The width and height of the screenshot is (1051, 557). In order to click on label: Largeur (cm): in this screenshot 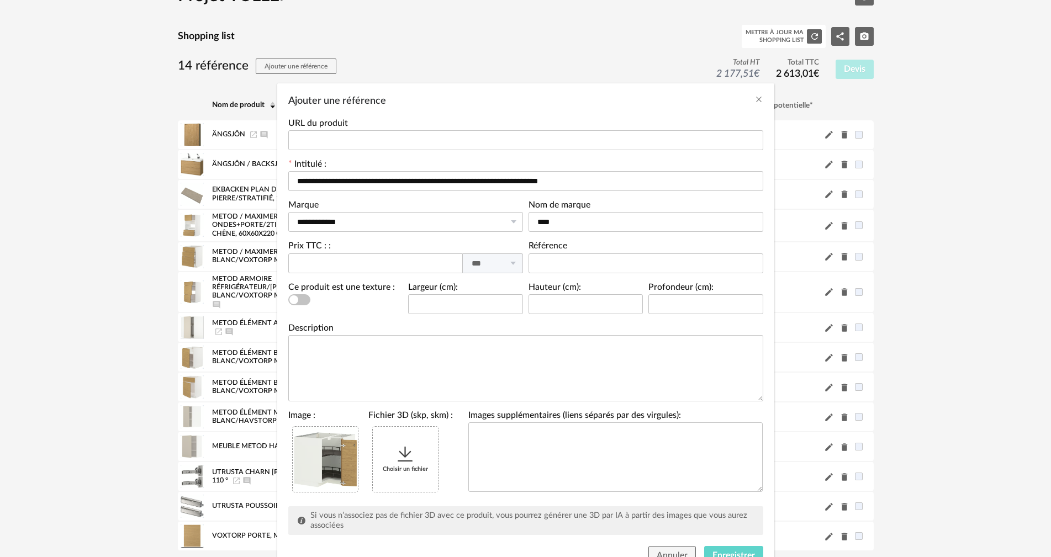, I will do `click(433, 289)`.